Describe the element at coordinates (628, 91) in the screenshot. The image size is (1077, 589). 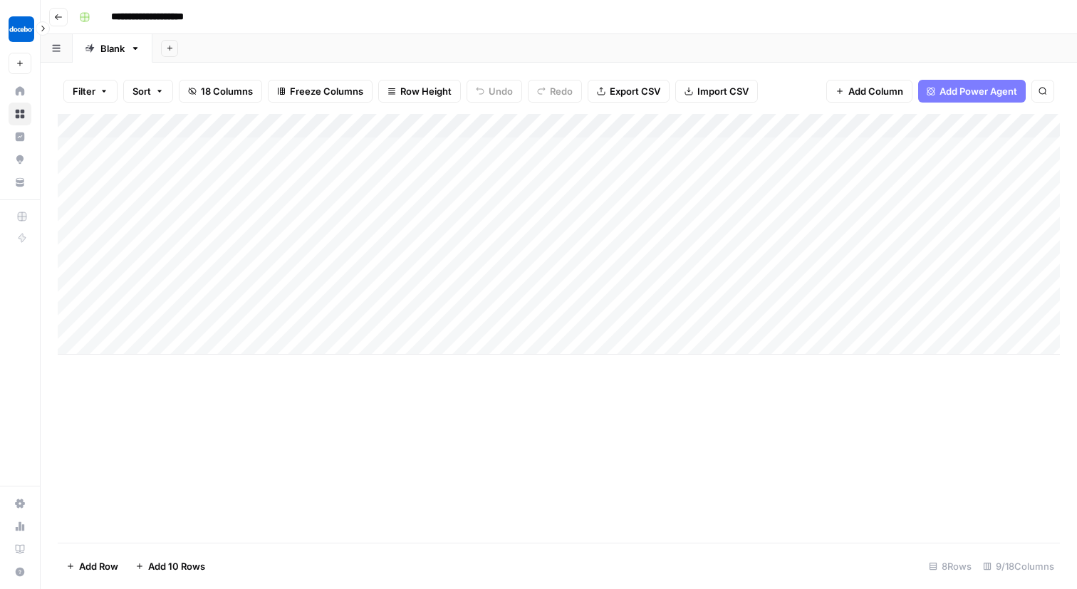
I see `button: Export CSV` at that location.